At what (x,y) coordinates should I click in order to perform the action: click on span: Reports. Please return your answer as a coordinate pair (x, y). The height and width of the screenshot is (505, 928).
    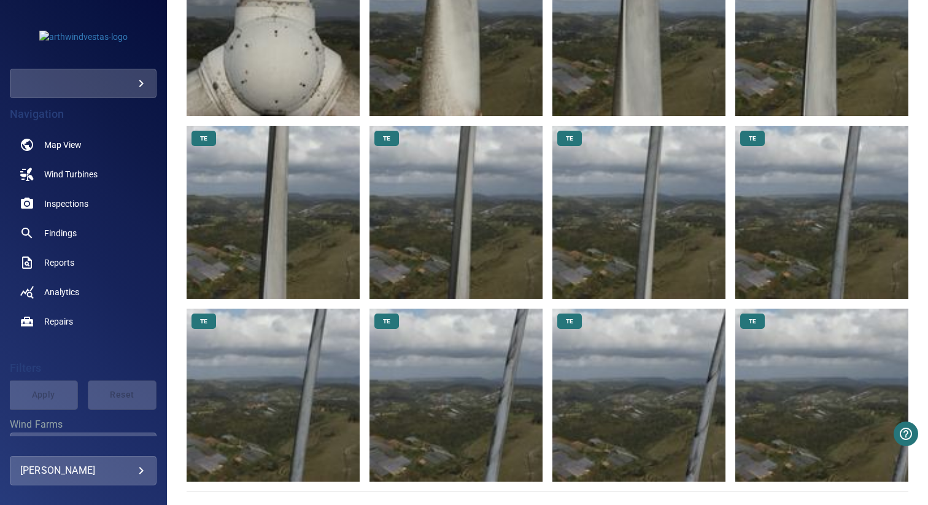
    Looking at the image, I should click on (59, 263).